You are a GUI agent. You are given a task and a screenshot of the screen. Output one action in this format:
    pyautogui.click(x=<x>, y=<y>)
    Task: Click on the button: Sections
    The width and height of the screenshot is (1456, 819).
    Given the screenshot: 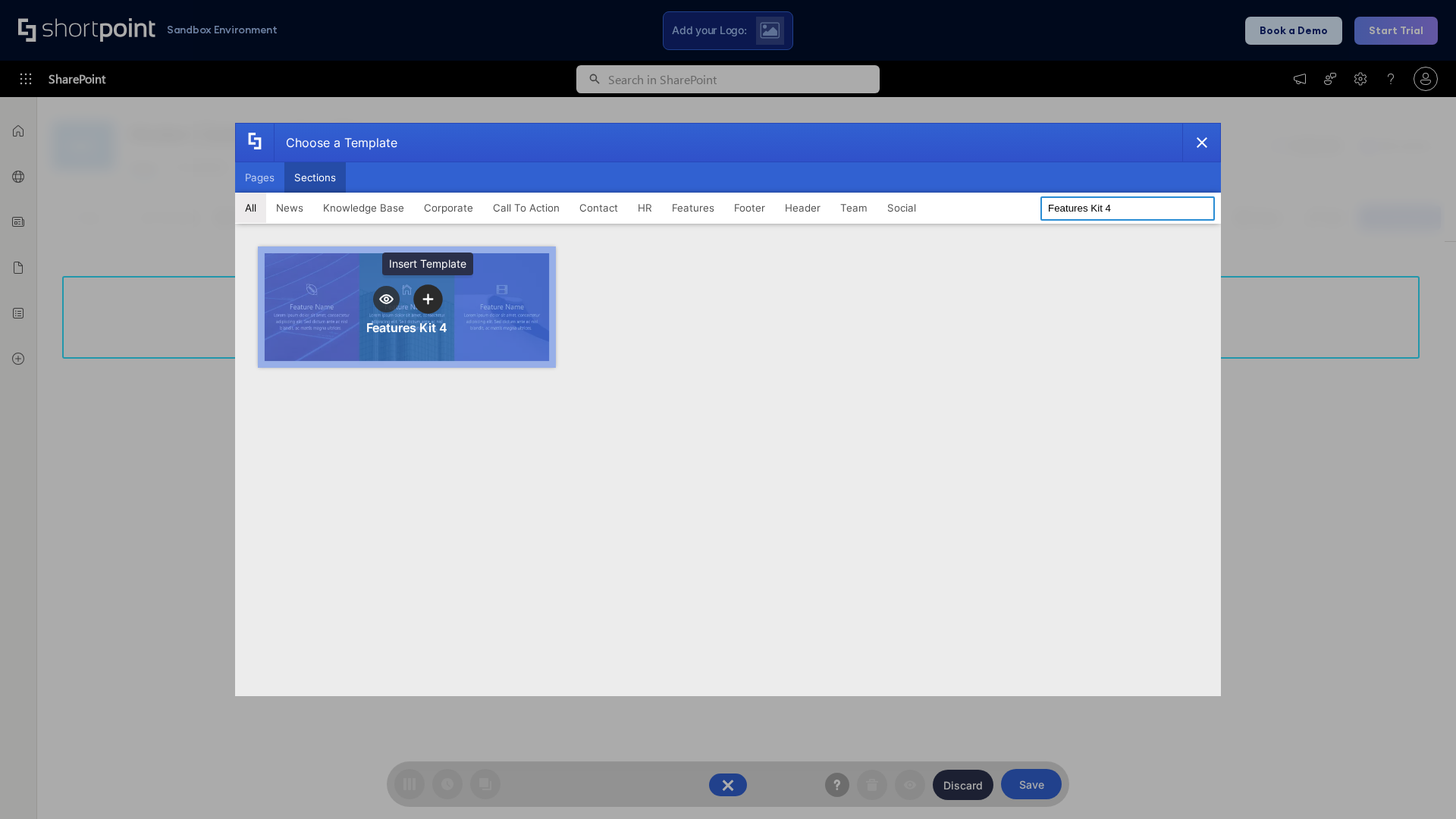 What is the action you would take?
    pyautogui.click(x=315, y=177)
    